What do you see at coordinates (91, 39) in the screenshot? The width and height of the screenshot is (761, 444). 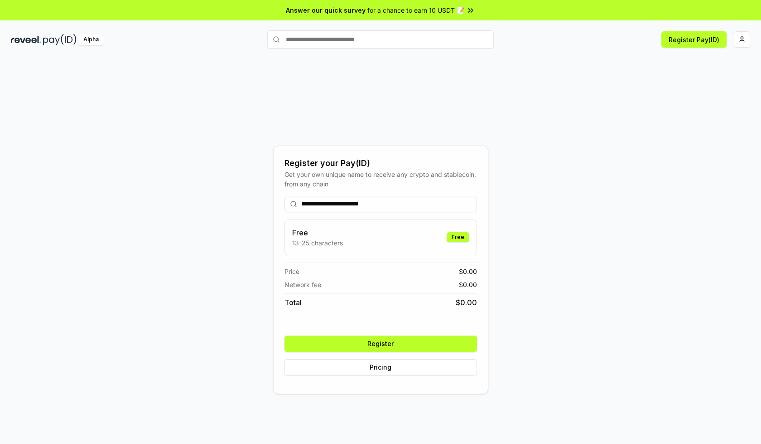 I see `div: Alpha` at bounding box center [91, 39].